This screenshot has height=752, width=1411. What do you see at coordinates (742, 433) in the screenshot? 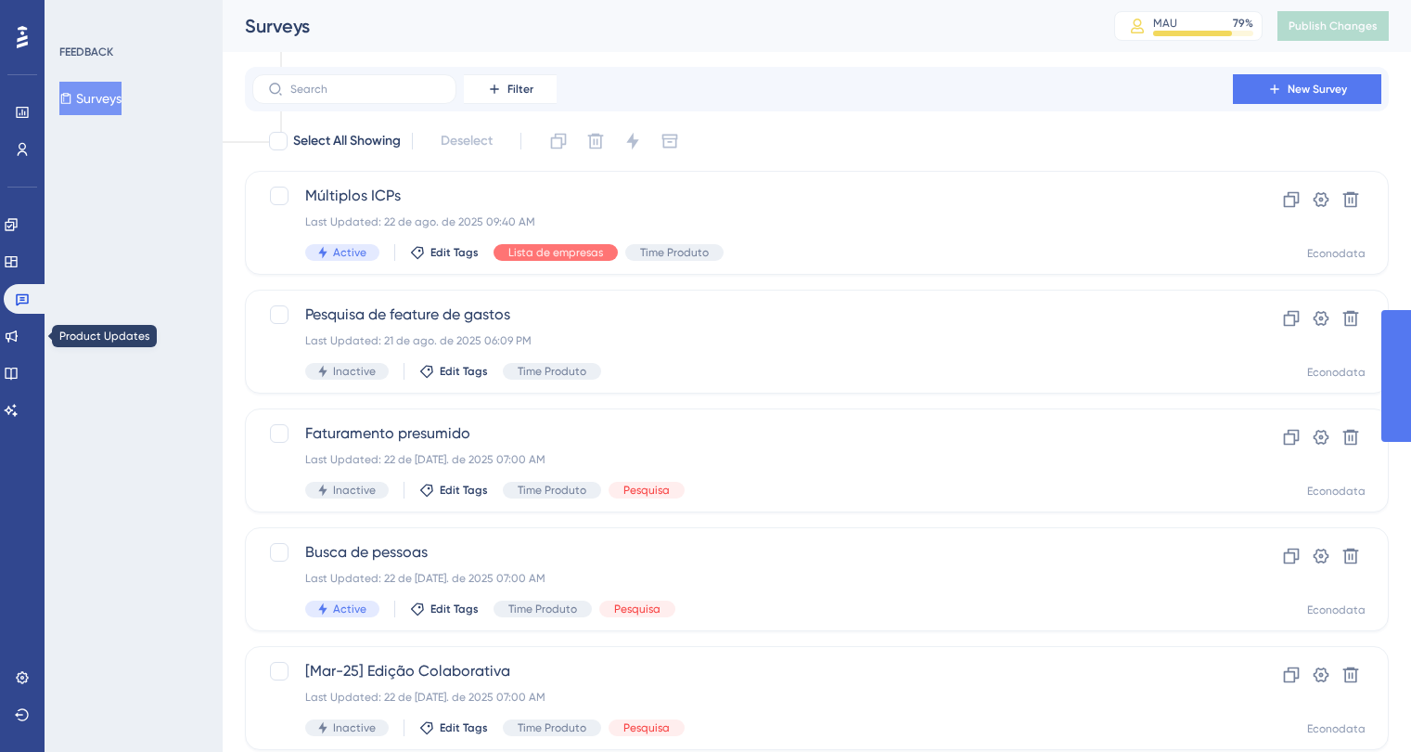
I see `span: Faturamento presumido` at bounding box center [742, 433].